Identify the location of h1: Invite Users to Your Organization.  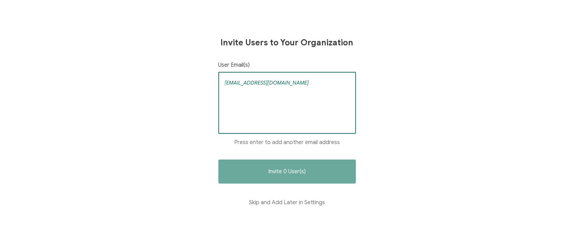
(287, 43).